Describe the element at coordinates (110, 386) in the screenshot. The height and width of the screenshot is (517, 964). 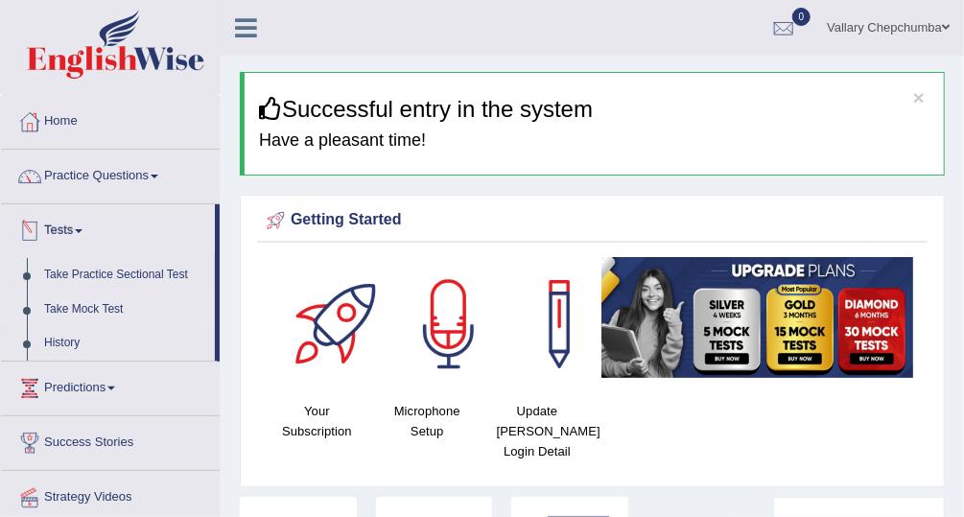
I see `a: Predictions` at that location.